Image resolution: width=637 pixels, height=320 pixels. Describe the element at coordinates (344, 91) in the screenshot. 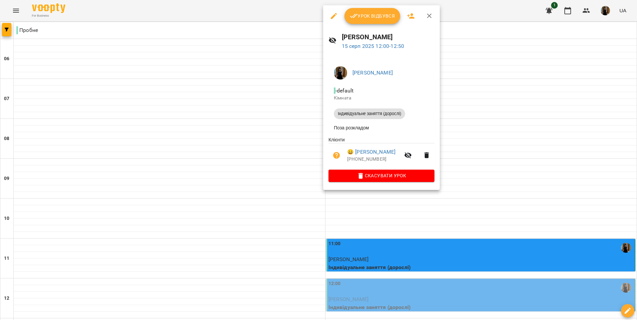

I see `span: - default` at that location.